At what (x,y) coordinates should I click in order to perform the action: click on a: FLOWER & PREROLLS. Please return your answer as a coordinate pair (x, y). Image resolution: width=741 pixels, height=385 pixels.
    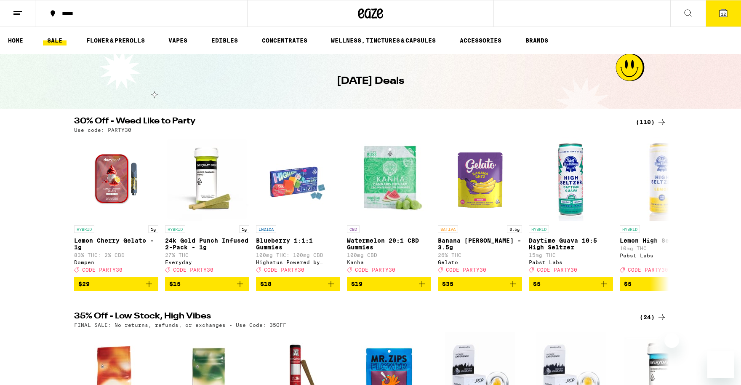
    Looking at the image, I should click on (115, 40).